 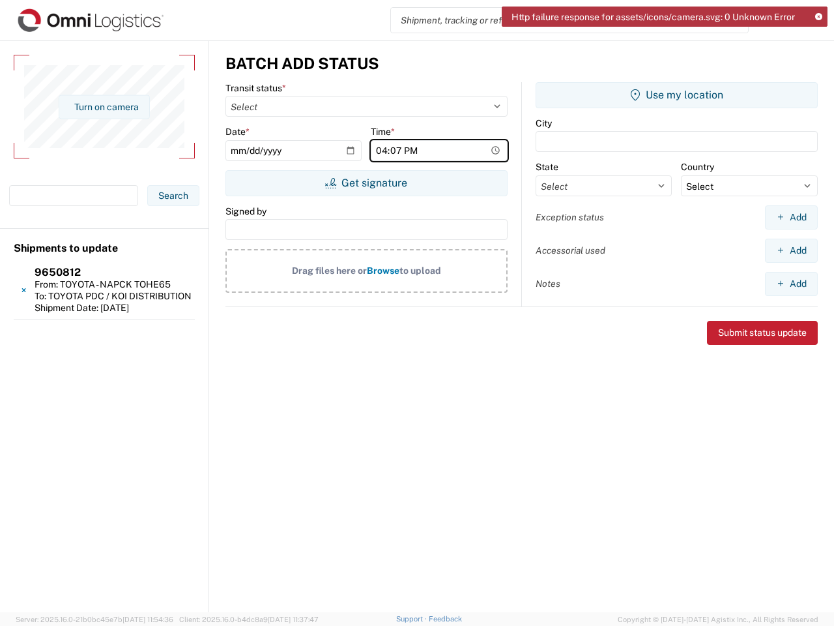 What do you see at coordinates (237, 132) in the screenshot?
I see `label: Date` at bounding box center [237, 132].